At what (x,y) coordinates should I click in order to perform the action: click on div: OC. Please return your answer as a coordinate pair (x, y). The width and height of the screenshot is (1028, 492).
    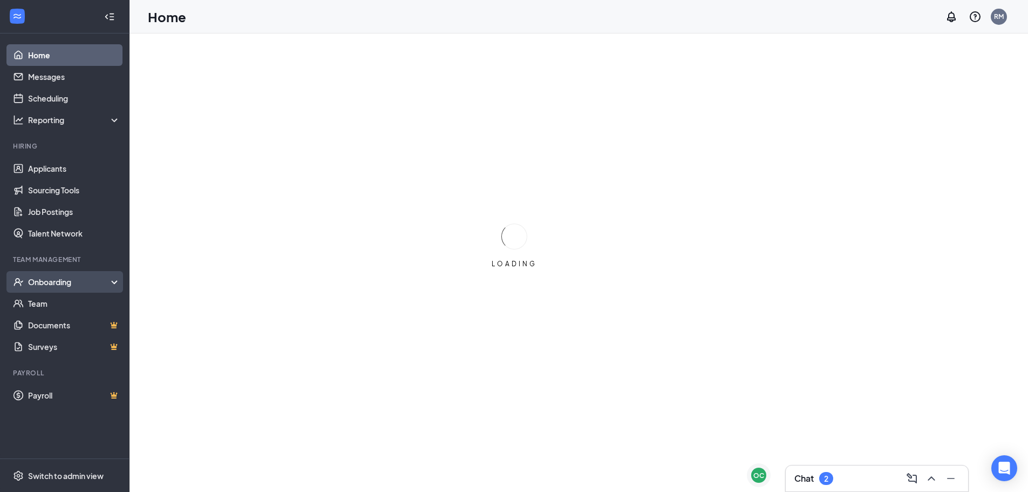
    Looking at the image, I should click on (759, 475).